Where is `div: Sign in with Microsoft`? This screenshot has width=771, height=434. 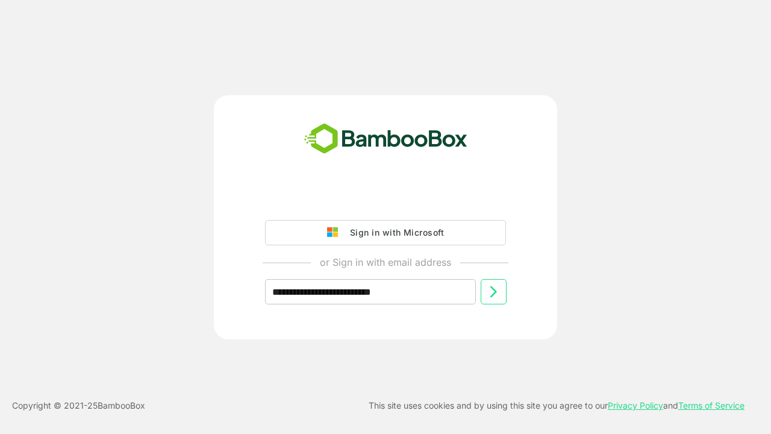 div: Sign in with Microsoft is located at coordinates (394, 233).